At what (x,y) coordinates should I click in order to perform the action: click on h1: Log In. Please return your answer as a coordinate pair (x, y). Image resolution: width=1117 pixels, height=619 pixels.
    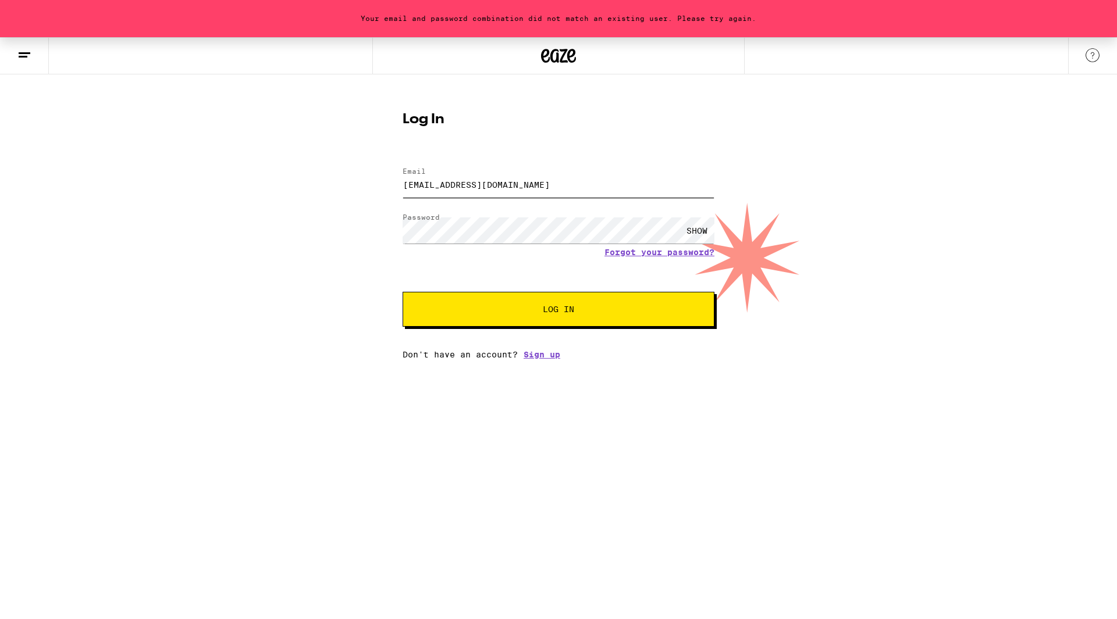
    Looking at the image, I should click on (558, 120).